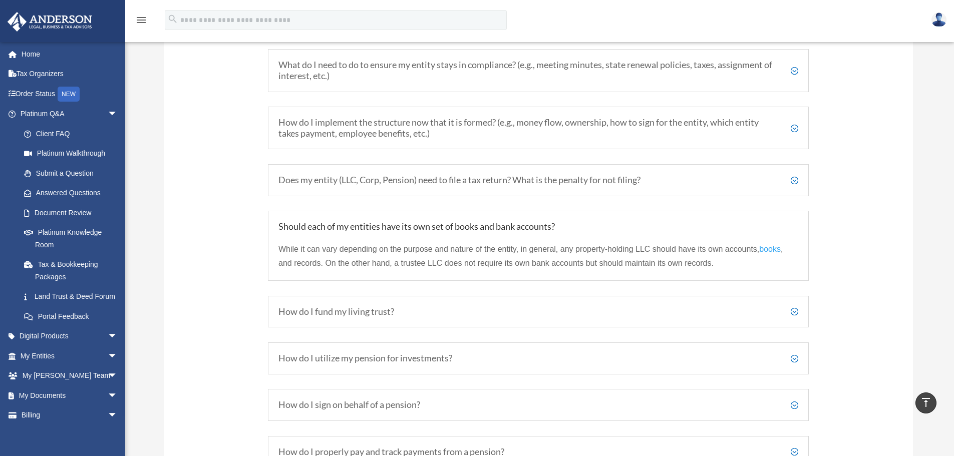  What do you see at coordinates (70, 94) in the screenshot?
I see `a: Order StatusNEW` at bounding box center [70, 94].